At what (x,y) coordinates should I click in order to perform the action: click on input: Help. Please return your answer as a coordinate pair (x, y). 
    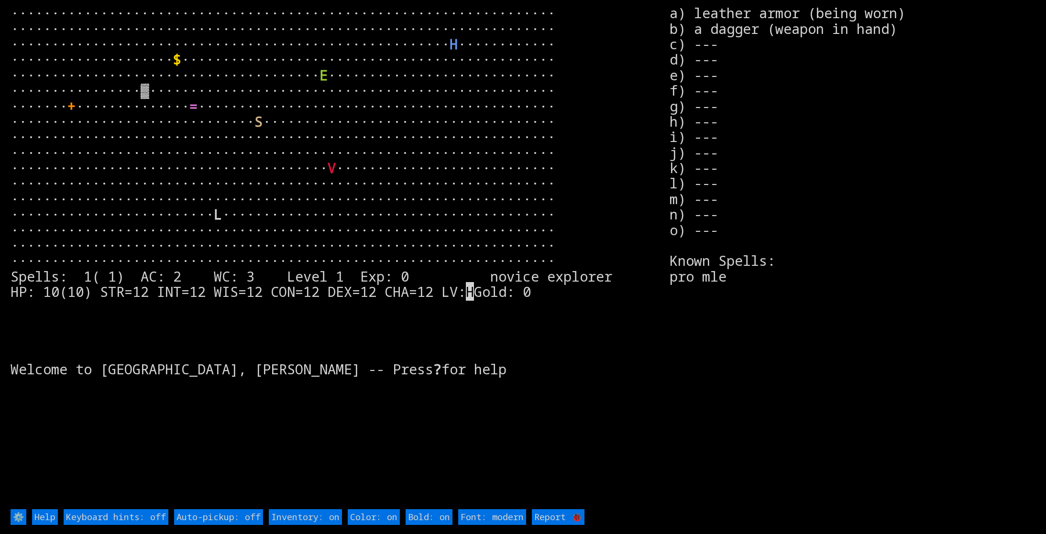
    Looking at the image, I should click on (45, 517).